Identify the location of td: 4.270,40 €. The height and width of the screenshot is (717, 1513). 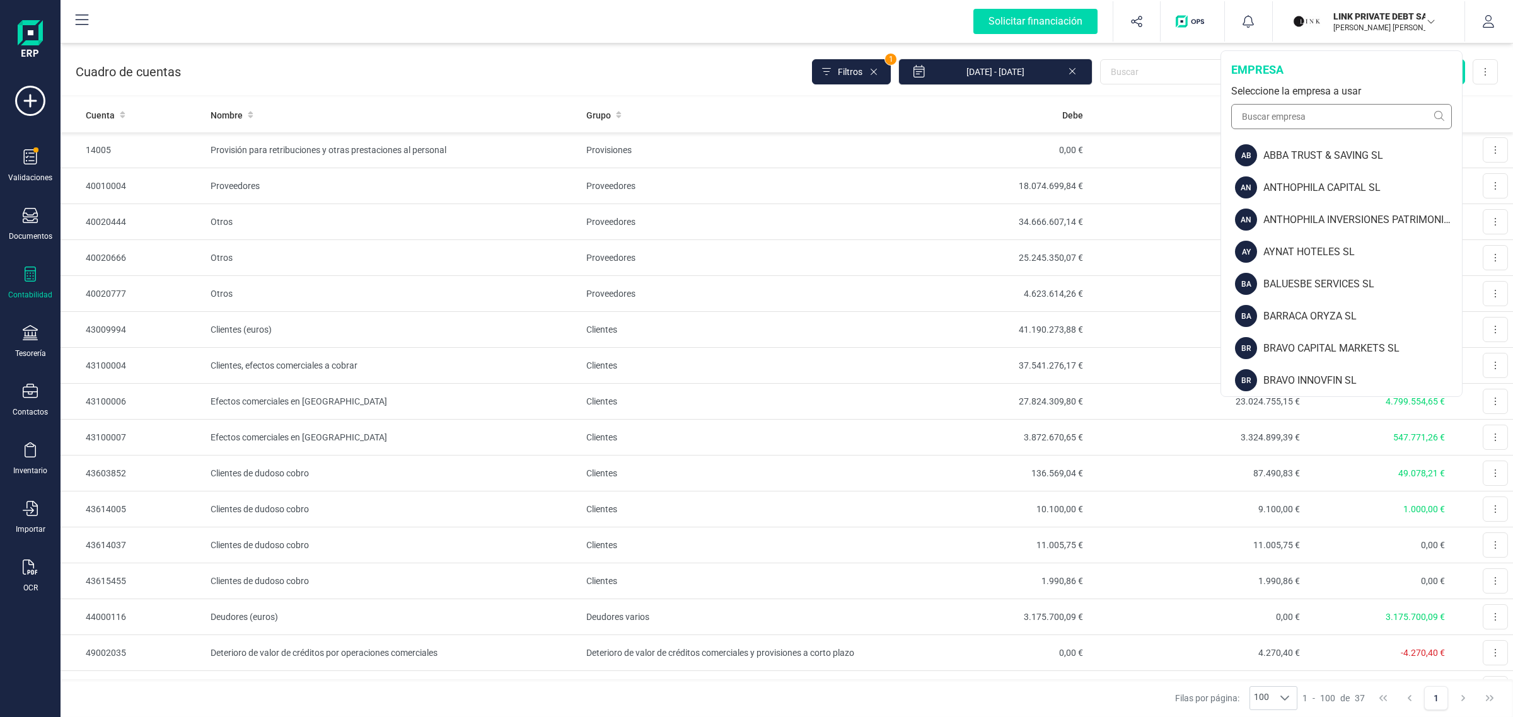
(1196, 653).